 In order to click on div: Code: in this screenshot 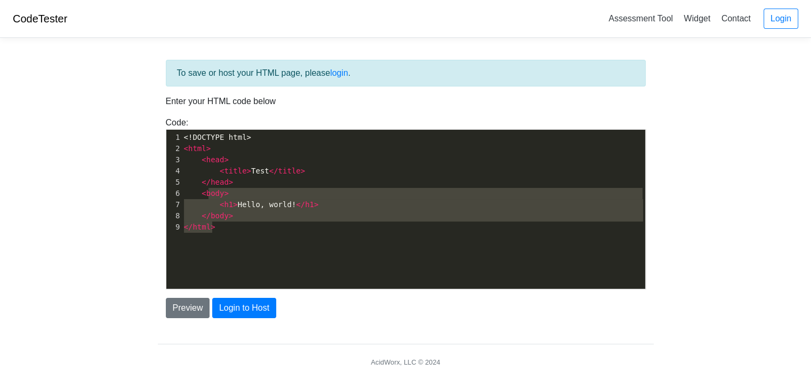, I will do `click(406, 203)`.